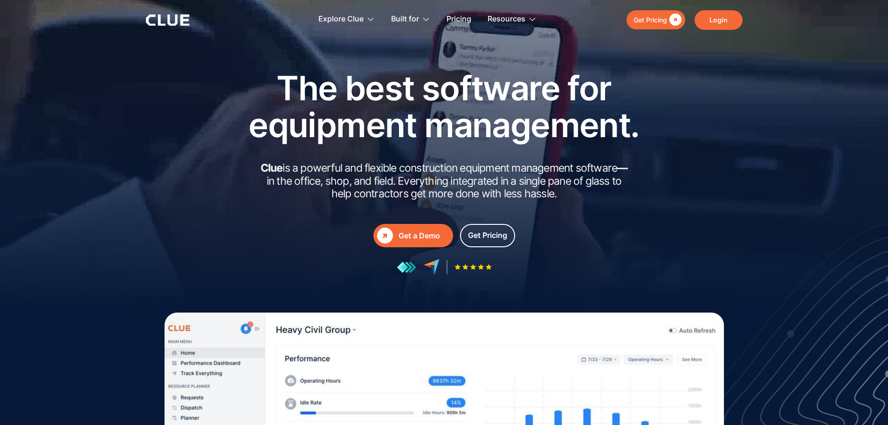  What do you see at coordinates (424, 235) in the screenshot?
I see `div: Get a Demo` at bounding box center [424, 235].